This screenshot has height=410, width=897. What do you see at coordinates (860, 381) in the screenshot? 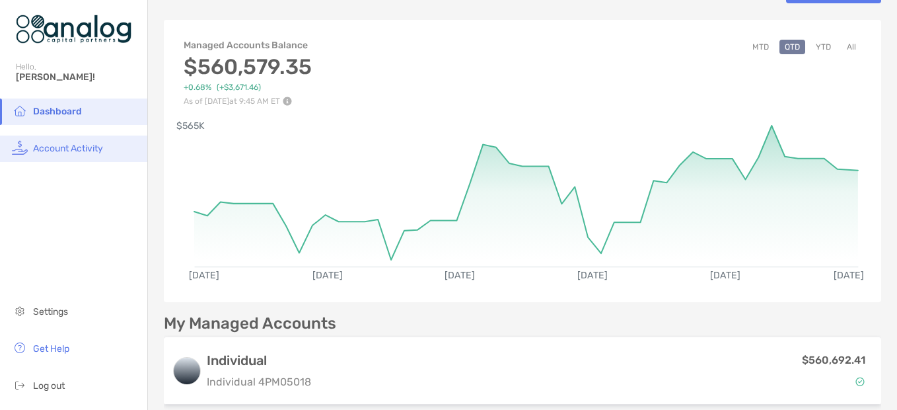
I see `img: Account Status icon` at bounding box center [860, 381].